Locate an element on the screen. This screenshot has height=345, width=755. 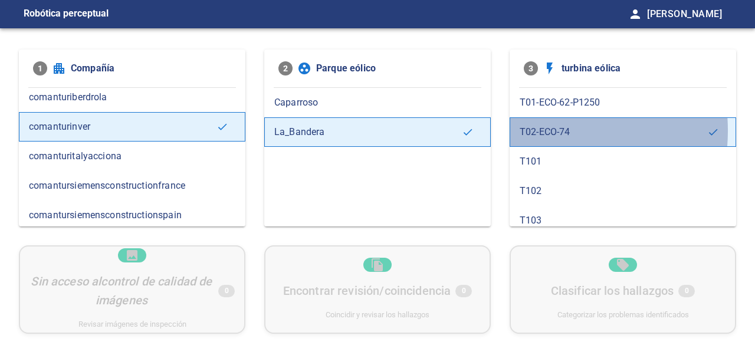
font: Robótica perceptual is located at coordinates (66, 13).